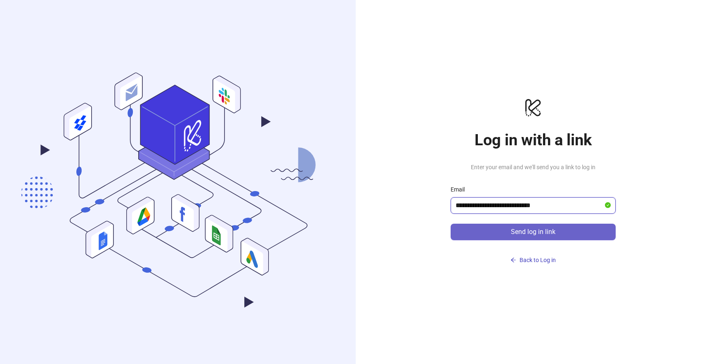 The width and height of the screenshot is (711, 364). I want to click on h1: Log in with a link, so click(533, 140).